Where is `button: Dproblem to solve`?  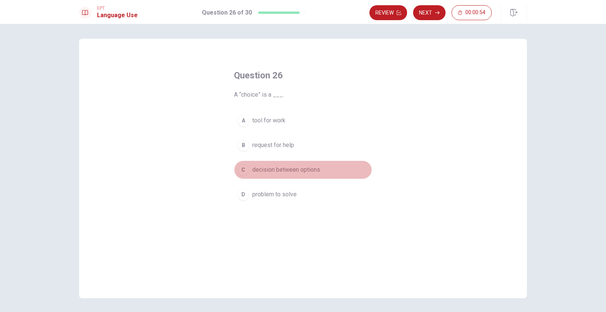
button: Dproblem to solve is located at coordinates (303, 195).